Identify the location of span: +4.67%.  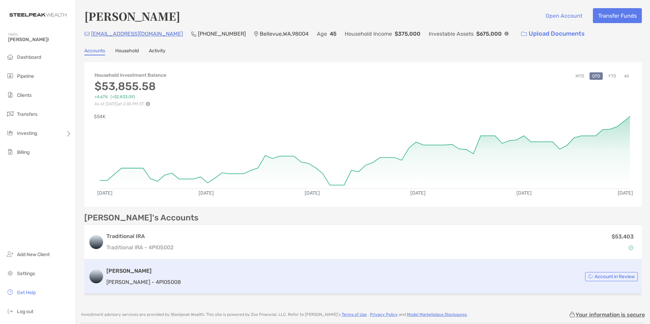
(101, 97).